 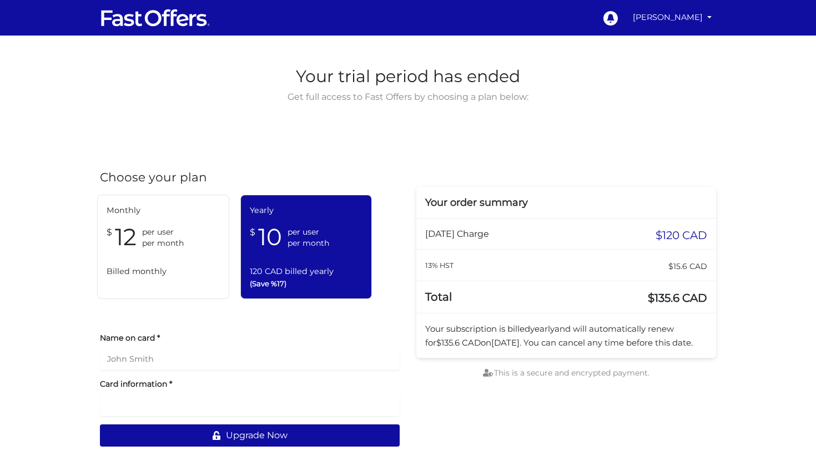 I want to click on label: Card information *, so click(x=250, y=384).